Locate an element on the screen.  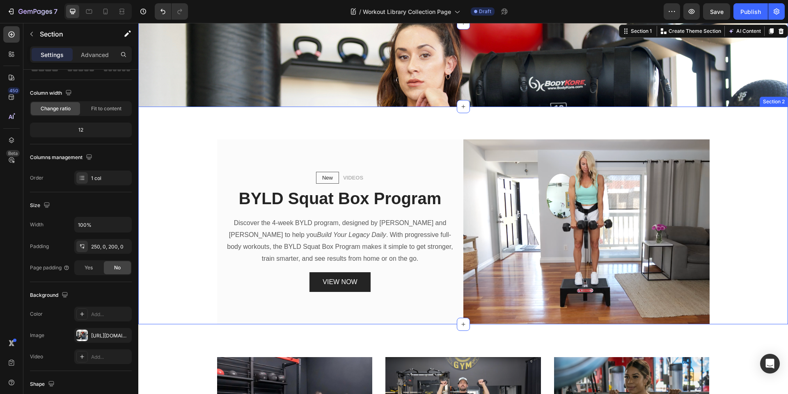
span: Draft is located at coordinates (485, 11).